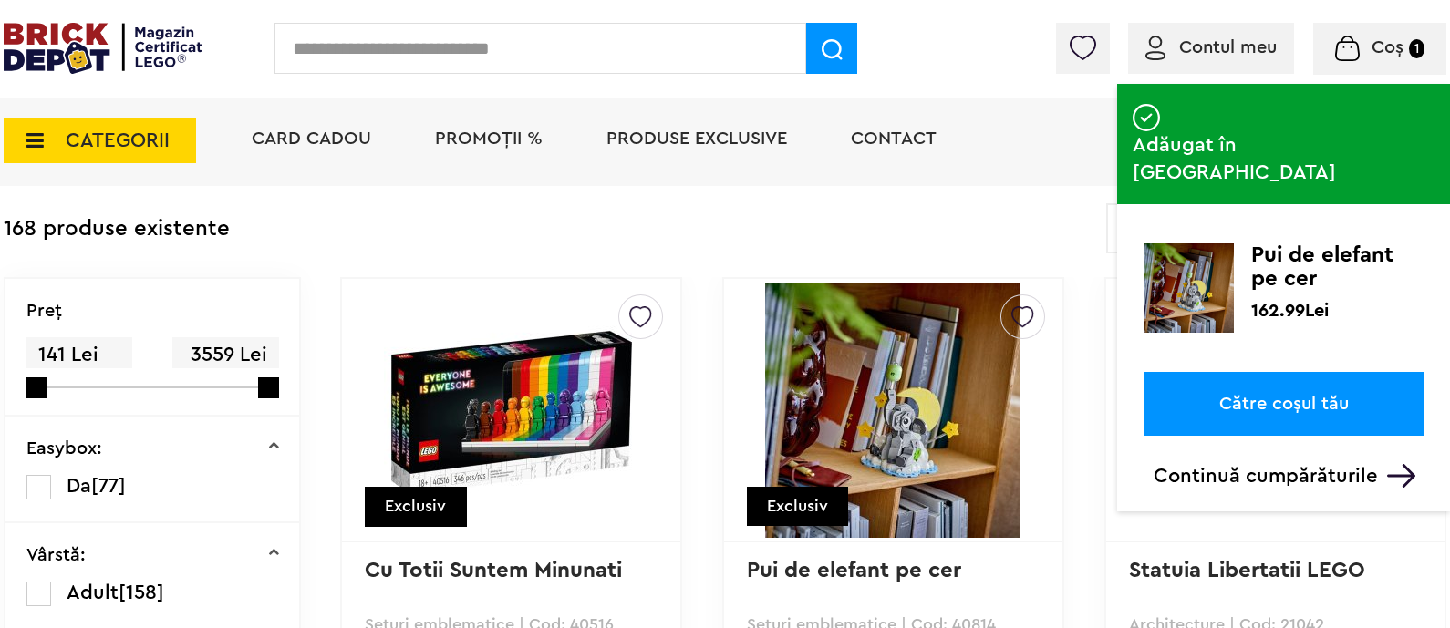 Image resolution: width=1450 pixels, height=628 pixels. What do you see at coordinates (225, 355) in the screenshot?
I see `span: 3559 Lei` at bounding box center [225, 355].